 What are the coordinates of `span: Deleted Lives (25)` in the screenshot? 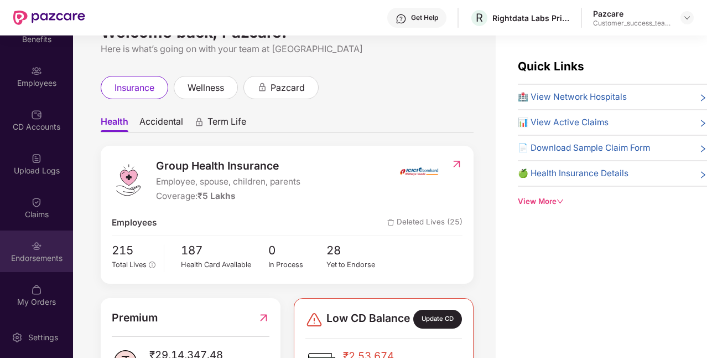 It's located at (425, 223).